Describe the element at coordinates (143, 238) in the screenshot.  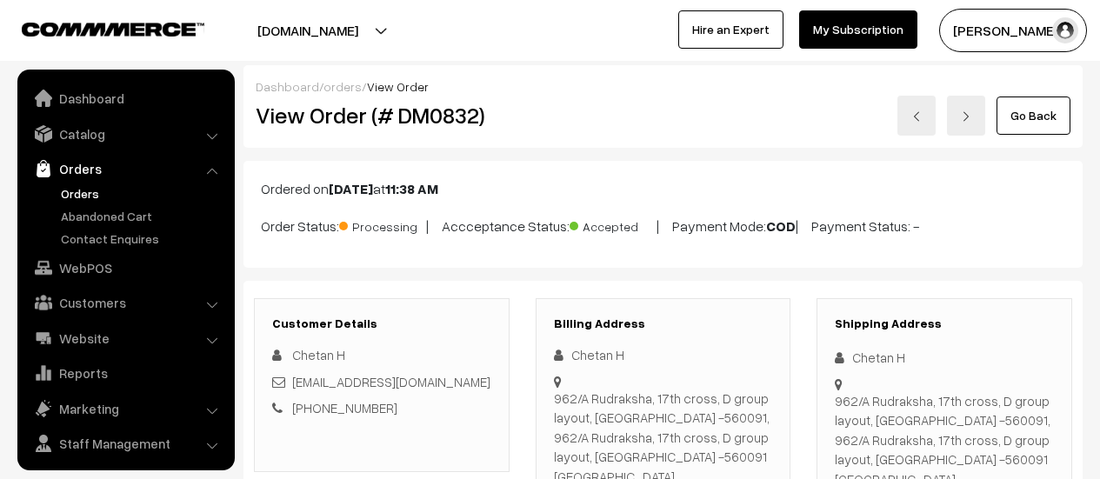
I see `a: Contact Enquires` at that location.